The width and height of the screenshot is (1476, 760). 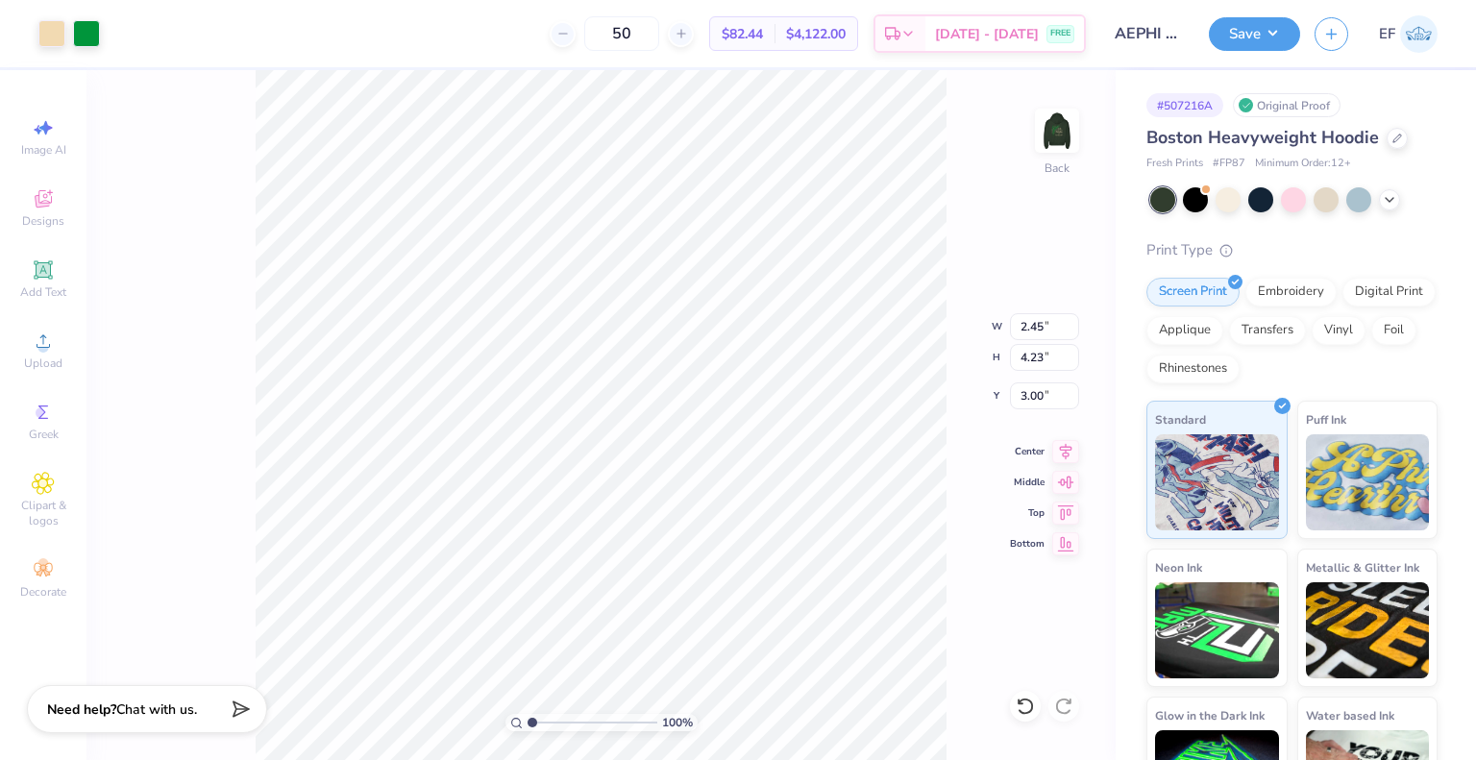 What do you see at coordinates (1291, 292) in the screenshot?
I see `div: Embroidery` at bounding box center [1291, 292].